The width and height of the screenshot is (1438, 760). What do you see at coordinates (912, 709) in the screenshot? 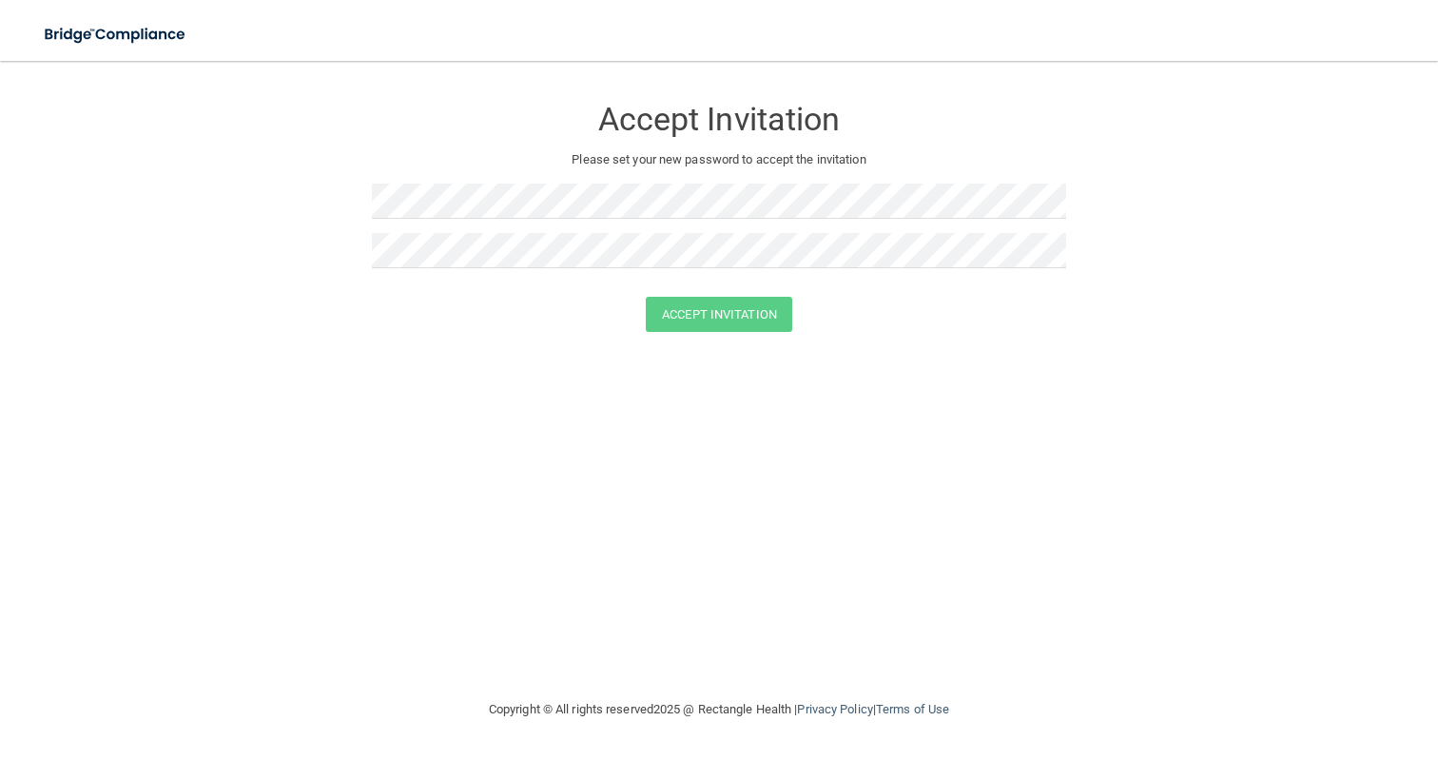
I see `a: Terms of Use` at bounding box center [912, 709].